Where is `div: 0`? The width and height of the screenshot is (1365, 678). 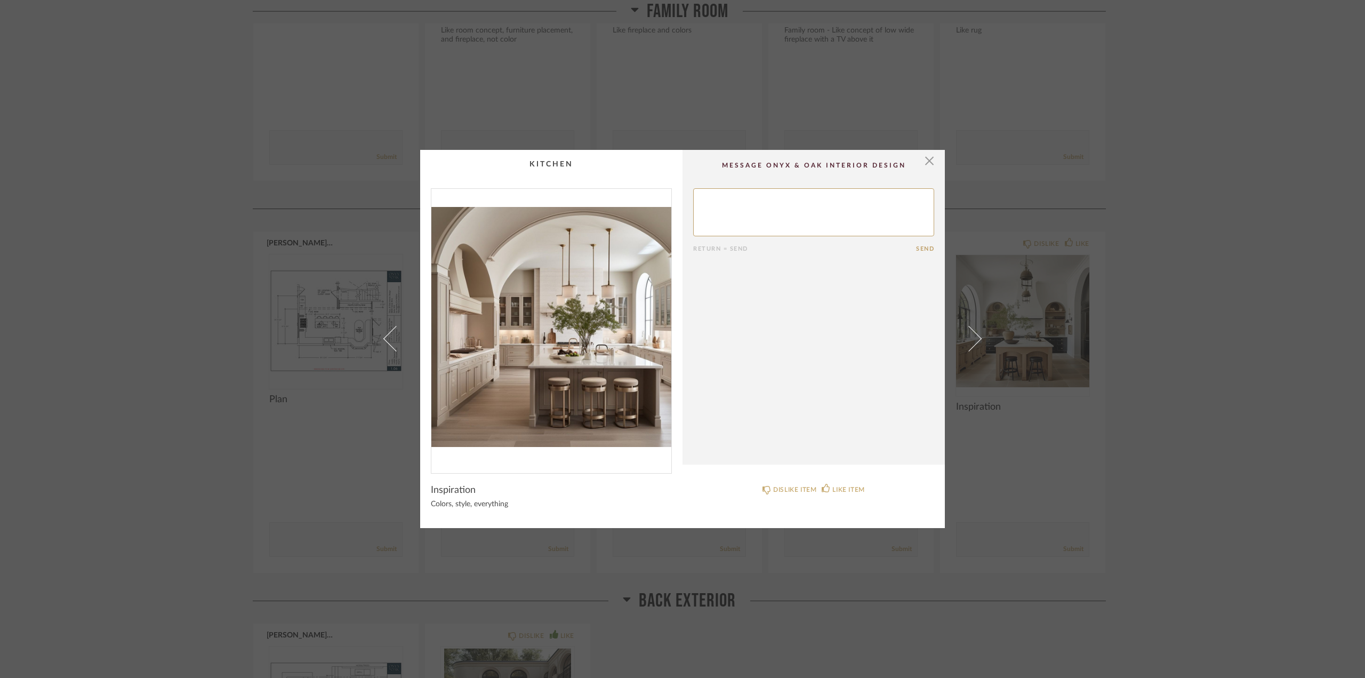 div: 0 is located at coordinates (551, 326).